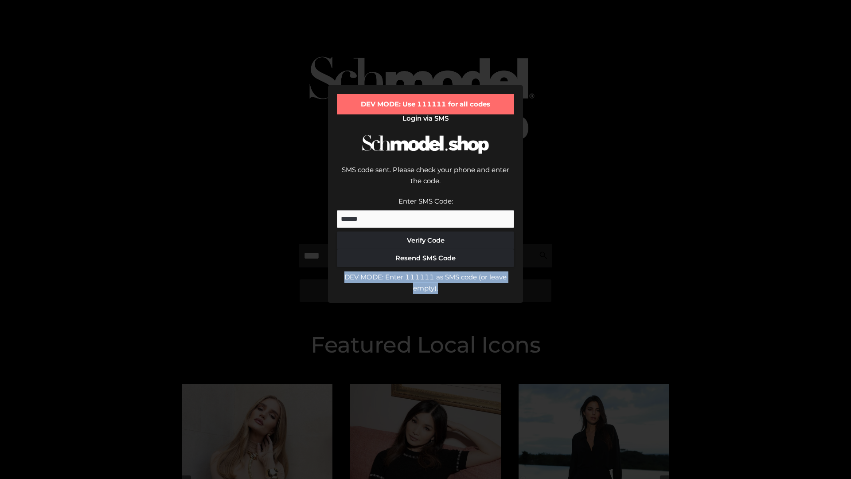 This screenshot has height=479, width=851. What do you see at coordinates (426, 104) in the screenshot?
I see `div: DEV MODE: Use 111111 for all codes` at bounding box center [426, 104].